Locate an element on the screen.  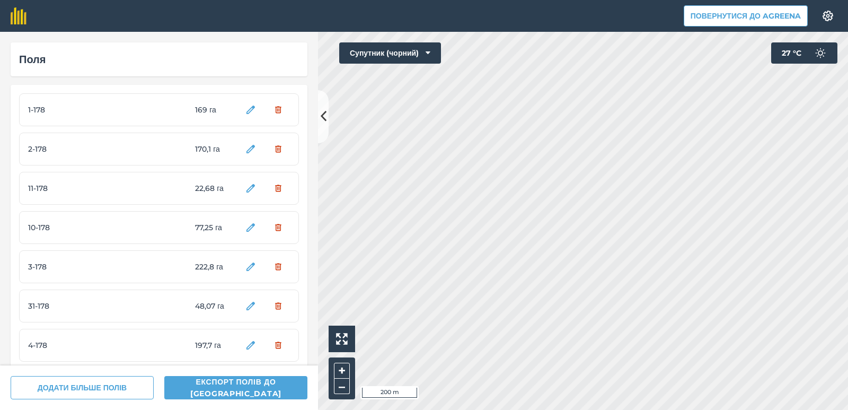
font: 169 is located at coordinates (201, 110).